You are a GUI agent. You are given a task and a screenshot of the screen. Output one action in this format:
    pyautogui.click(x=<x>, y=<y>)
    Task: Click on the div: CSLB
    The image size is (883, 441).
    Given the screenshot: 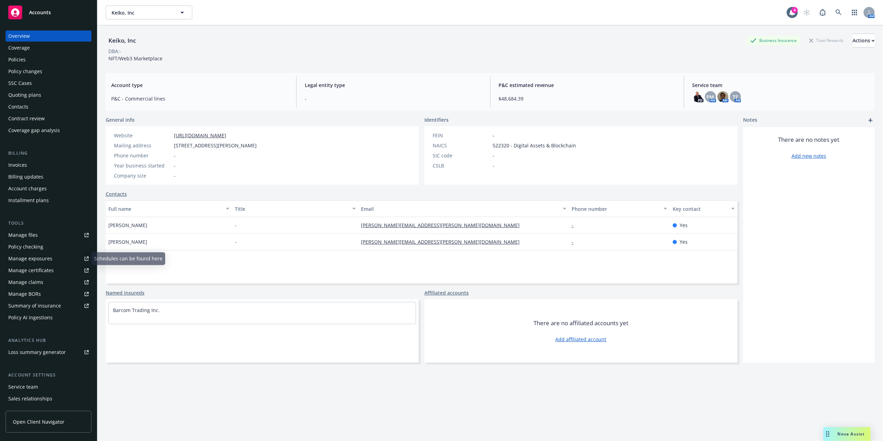 What is the action you would take?
    pyautogui.click(x=461, y=165)
    